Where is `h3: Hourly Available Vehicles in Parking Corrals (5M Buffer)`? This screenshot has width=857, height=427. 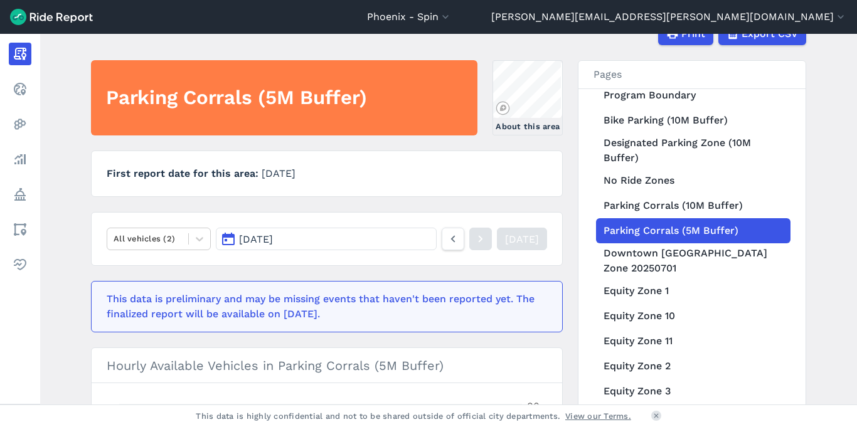 h3: Hourly Available Vehicles in Parking Corrals (5M Buffer) is located at coordinates (327, 366).